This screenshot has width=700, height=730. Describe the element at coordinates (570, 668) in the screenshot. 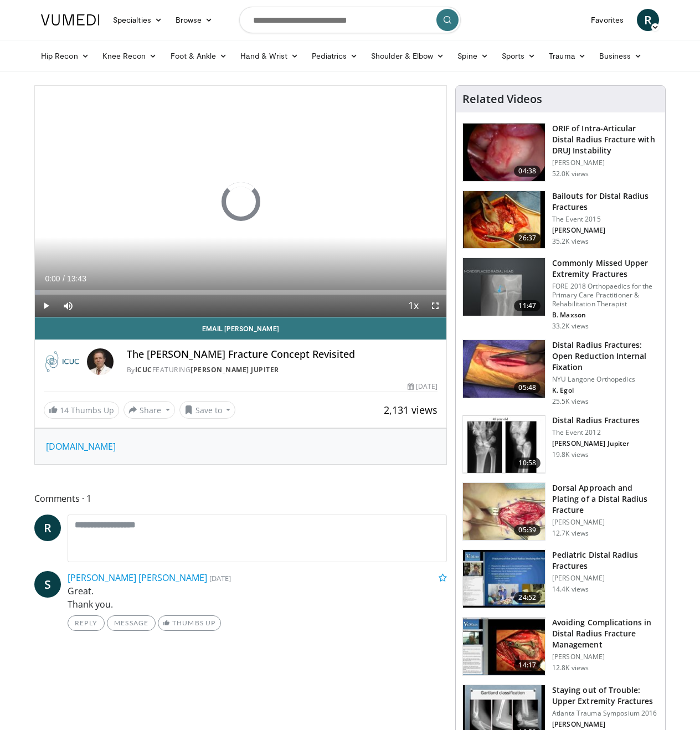

I see `p: 12.8K views` at that location.